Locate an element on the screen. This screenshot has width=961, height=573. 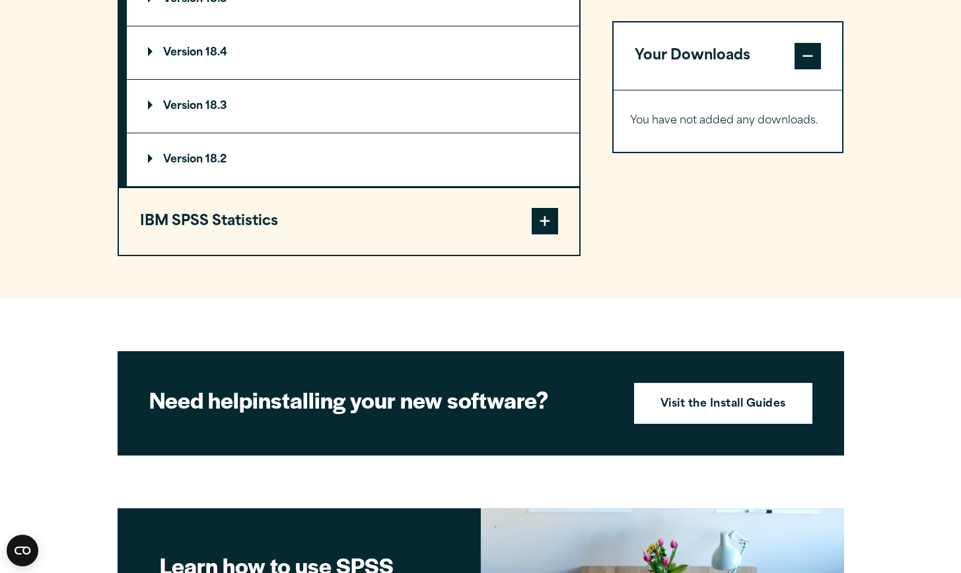
summary: Version 18.2 is located at coordinates (353, 160).